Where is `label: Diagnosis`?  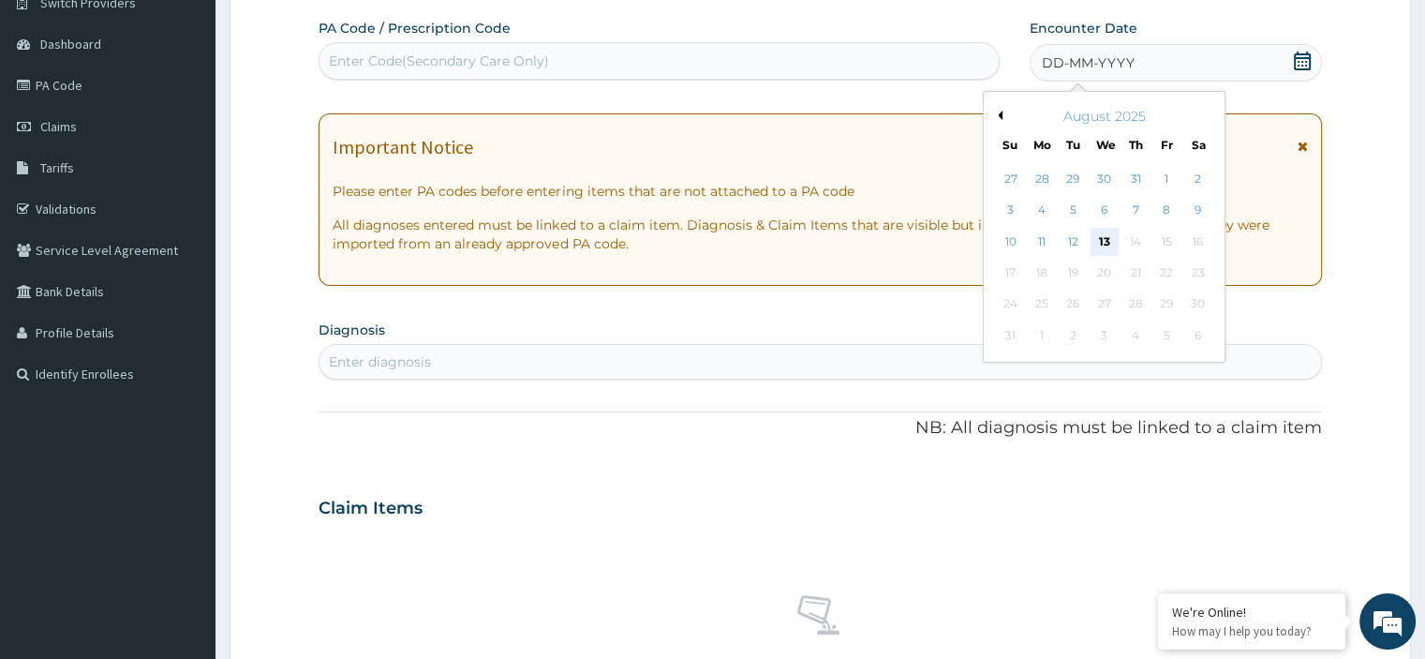
label: Diagnosis is located at coordinates (351, 330).